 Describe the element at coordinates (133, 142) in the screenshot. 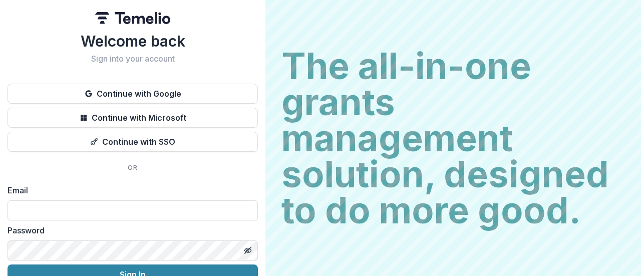

I see `button: Continue with SSO` at that location.